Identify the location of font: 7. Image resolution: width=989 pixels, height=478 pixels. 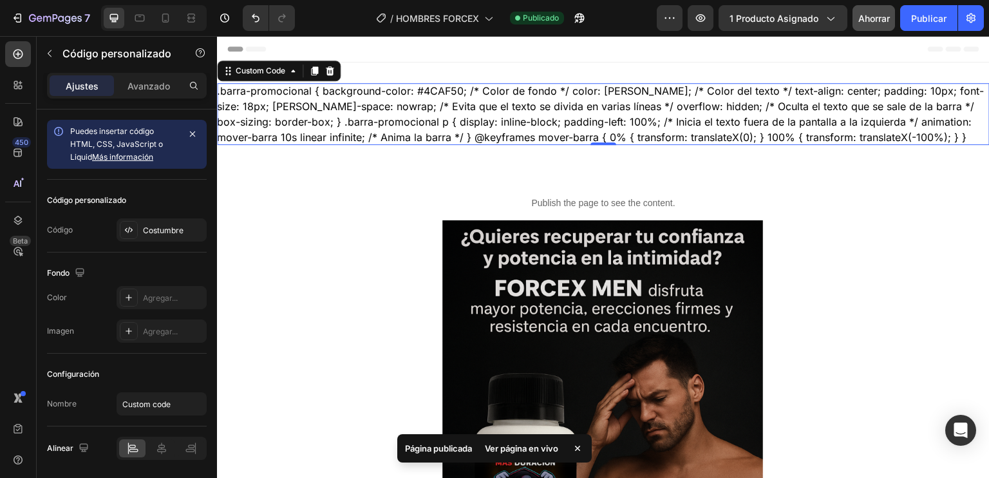
(87, 18).